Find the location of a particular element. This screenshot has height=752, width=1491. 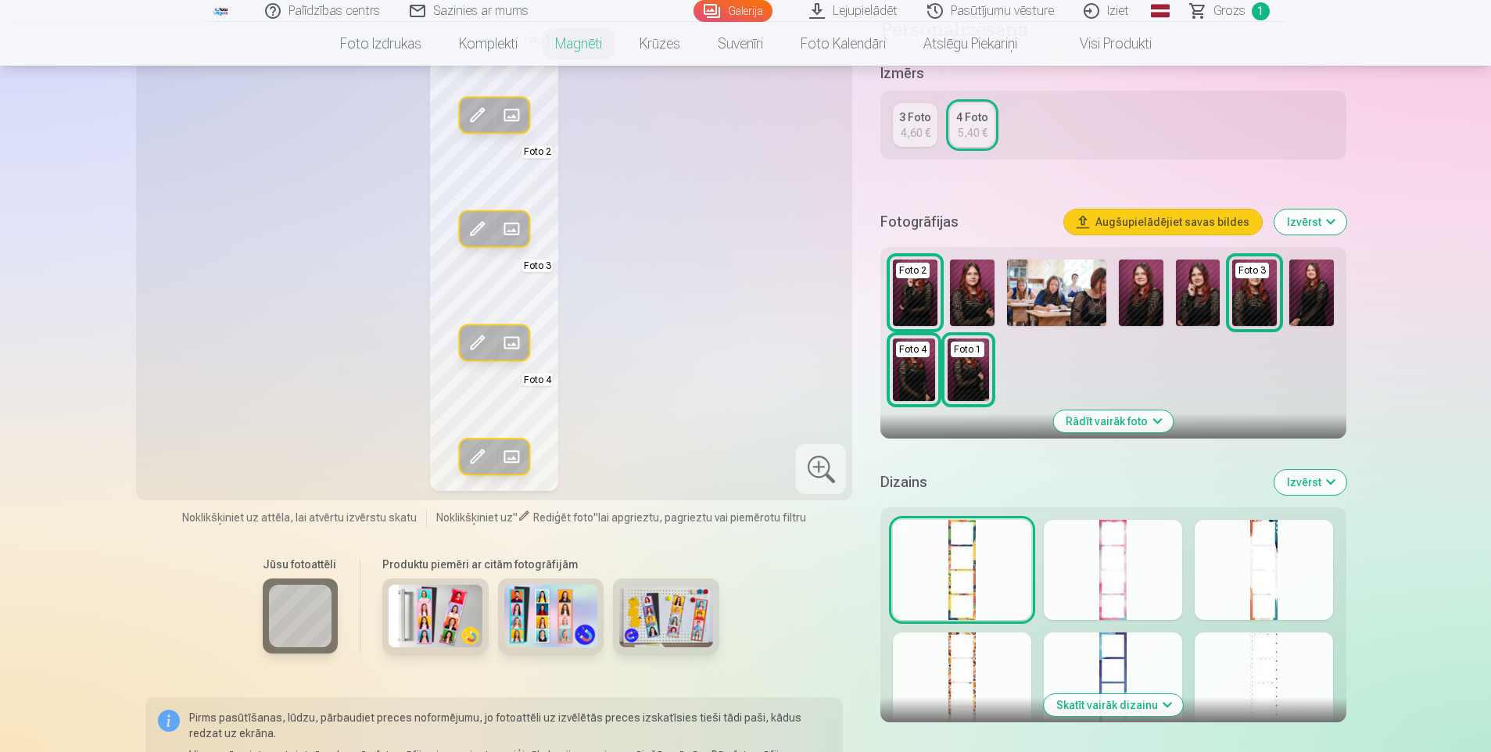

p: Pirms pasūtīšanas, lūdzu, pārbaudiet preces noformējumu, jo fotoattēli uz izvēlētās preces izskat... is located at coordinates (510, 726).